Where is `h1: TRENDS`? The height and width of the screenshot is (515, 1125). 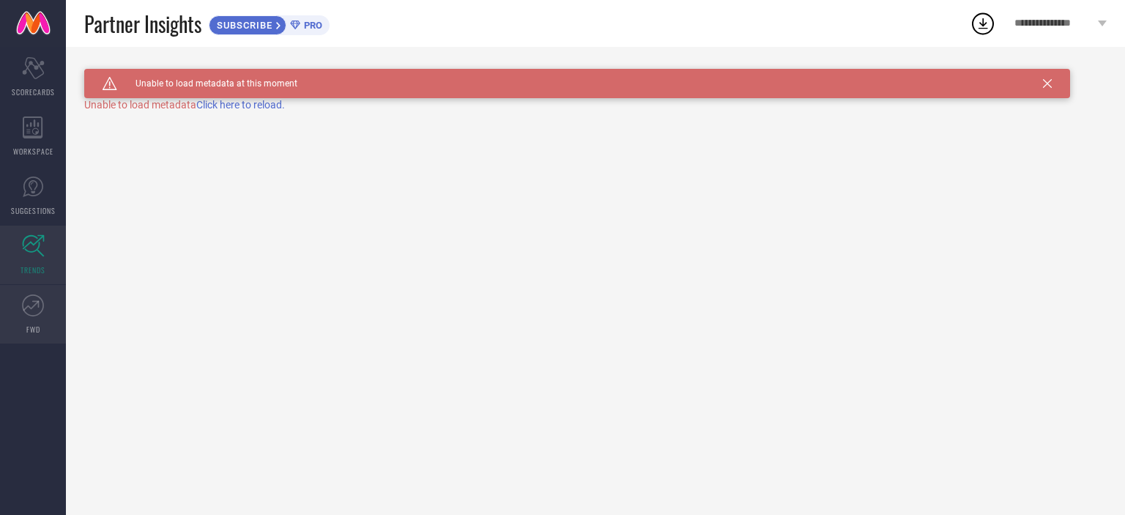
h1: TRENDS is located at coordinates (105, 75).